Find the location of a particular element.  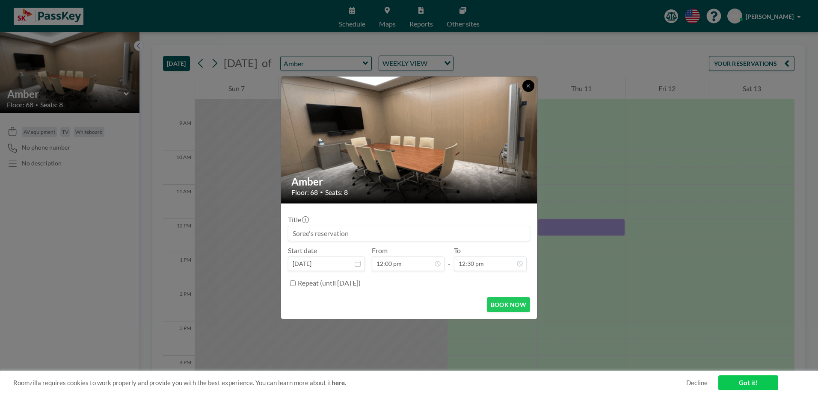

input: Soree's reservation is located at coordinates (409, 234).